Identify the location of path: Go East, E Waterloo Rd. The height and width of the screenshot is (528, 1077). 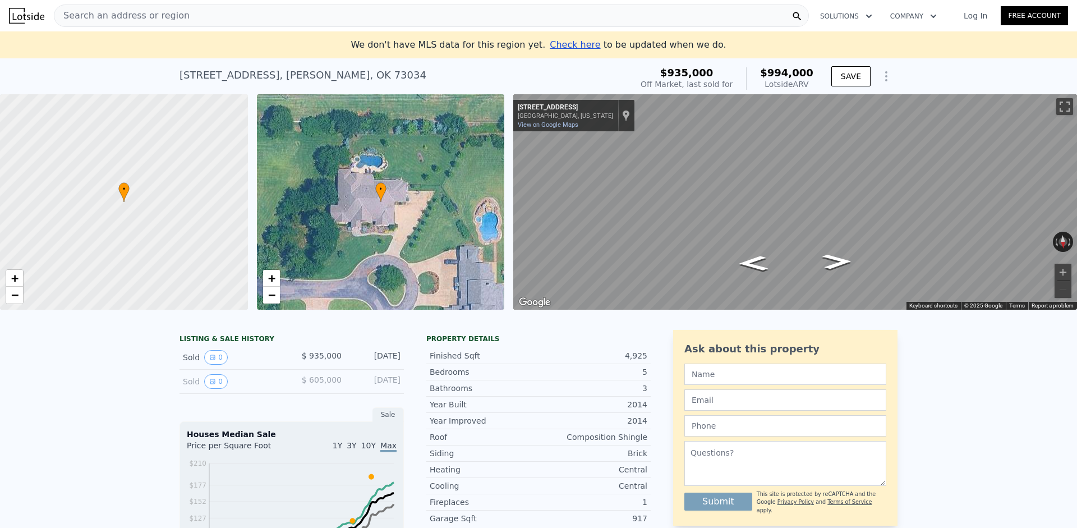
(753, 263).